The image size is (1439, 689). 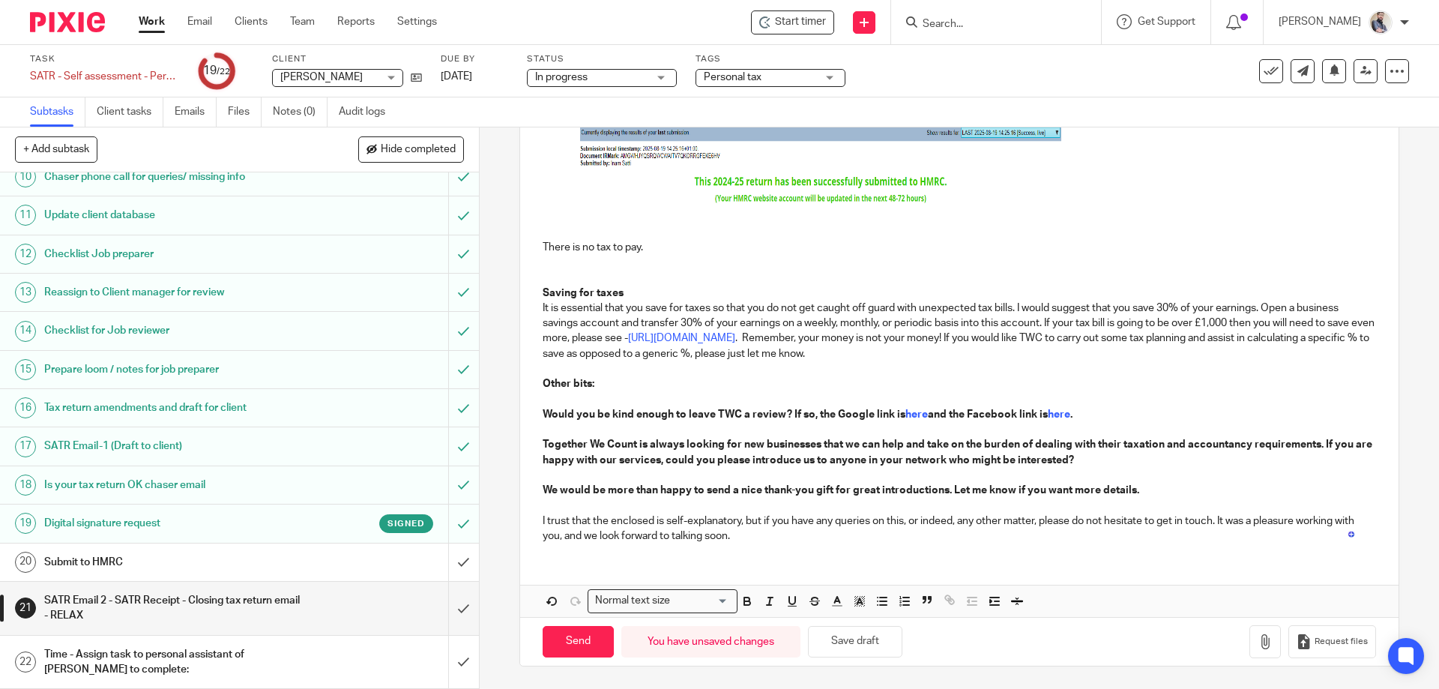 I want to click on span: Normal text size, so click(x=632, y=600).